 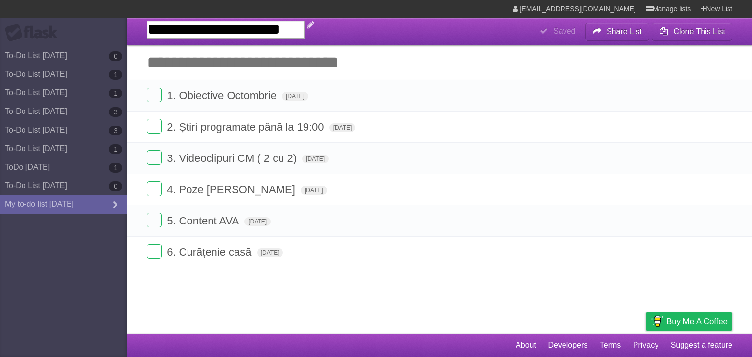 What do you see at coordinates (246, 127) in the screenshot?
I see `span: 2. Știri programate până la 19:00` at bounding box center [246, 127].